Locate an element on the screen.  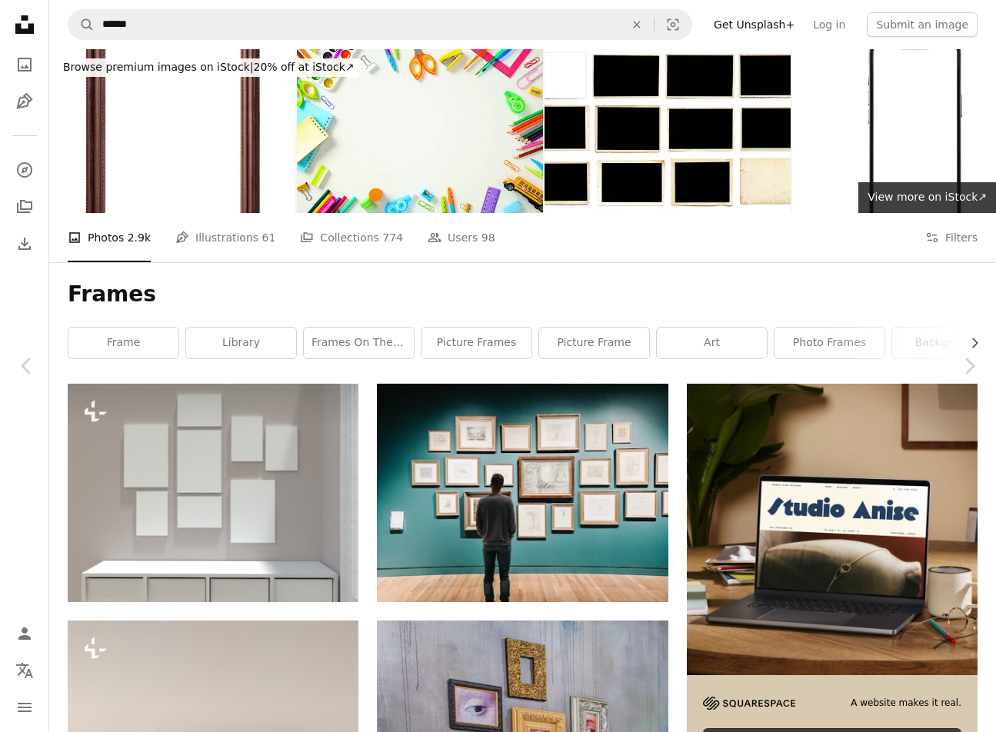
button: Filters is located at coordinates (951, 238).